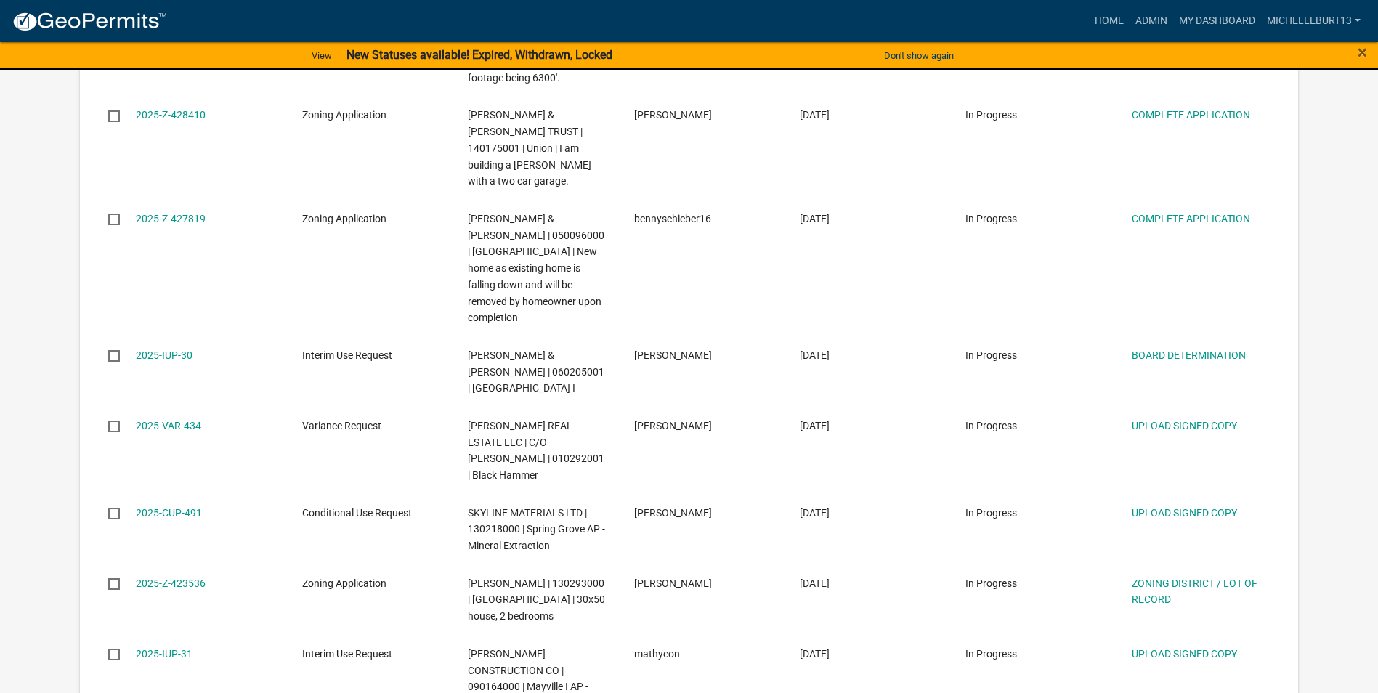 The width and height of the screenshot is (1378, 693). I want to click on strong: New Statuses available! Expired, Withdrawn, Locked, so click(479, 54).